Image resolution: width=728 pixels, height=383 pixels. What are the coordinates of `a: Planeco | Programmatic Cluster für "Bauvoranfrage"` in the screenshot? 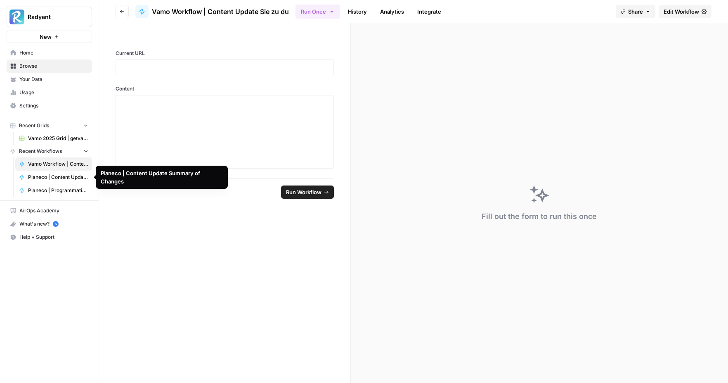 It's located at (54, 190).